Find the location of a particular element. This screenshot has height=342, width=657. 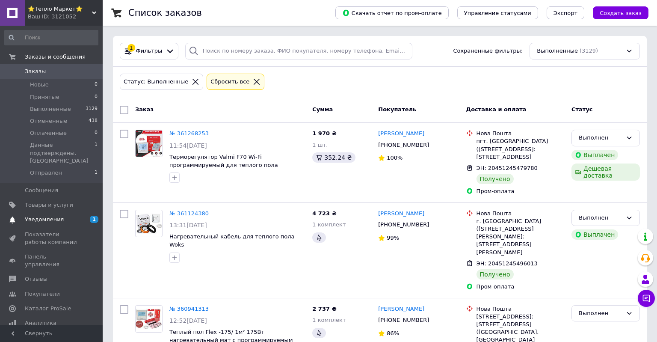

span: (3129) is located at coordinates (589, 51).